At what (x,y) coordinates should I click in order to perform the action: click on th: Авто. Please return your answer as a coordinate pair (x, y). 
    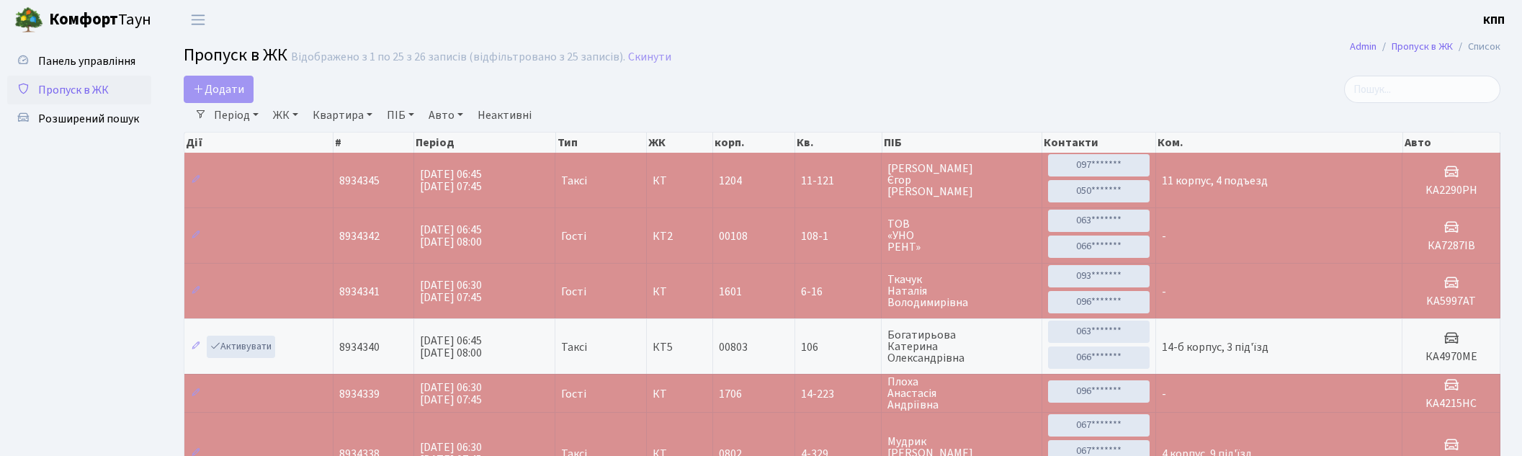
    Looking at the image, I should click on (1452, 143).